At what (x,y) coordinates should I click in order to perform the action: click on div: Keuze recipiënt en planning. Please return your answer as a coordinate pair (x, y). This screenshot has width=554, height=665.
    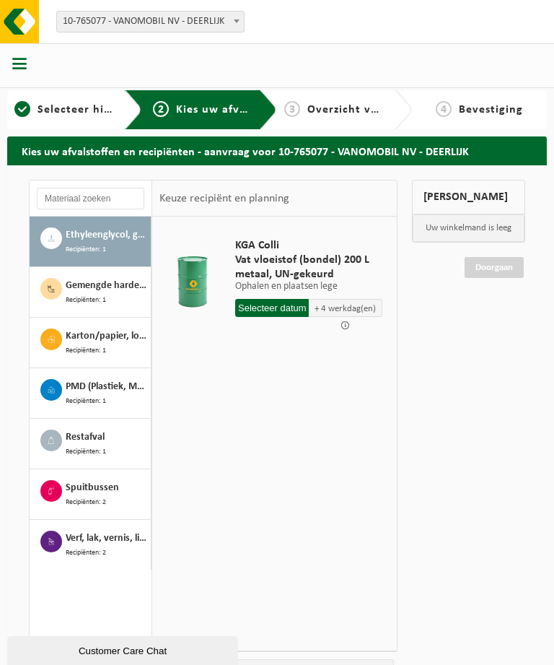
    Looking at the image, I should click on (224, 198).